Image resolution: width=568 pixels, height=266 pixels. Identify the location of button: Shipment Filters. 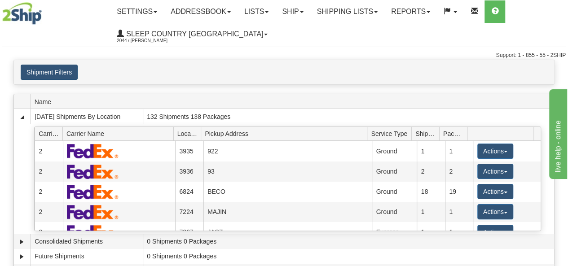
(49, 72).